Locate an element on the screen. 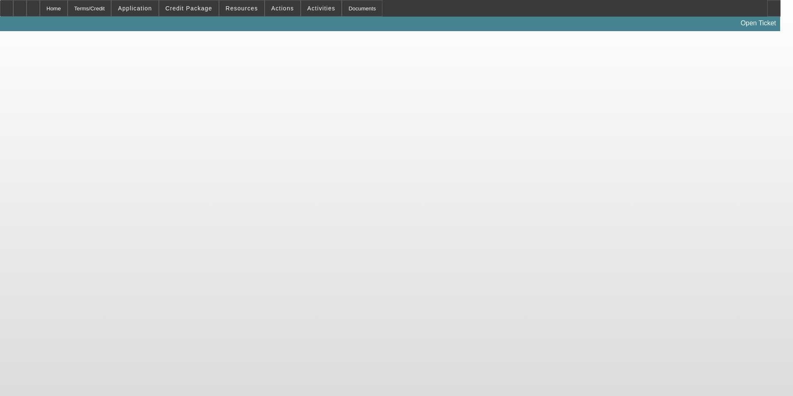 This screenshot has height=396, width=793. span: Credit Package is located at coordinates (189, 8).